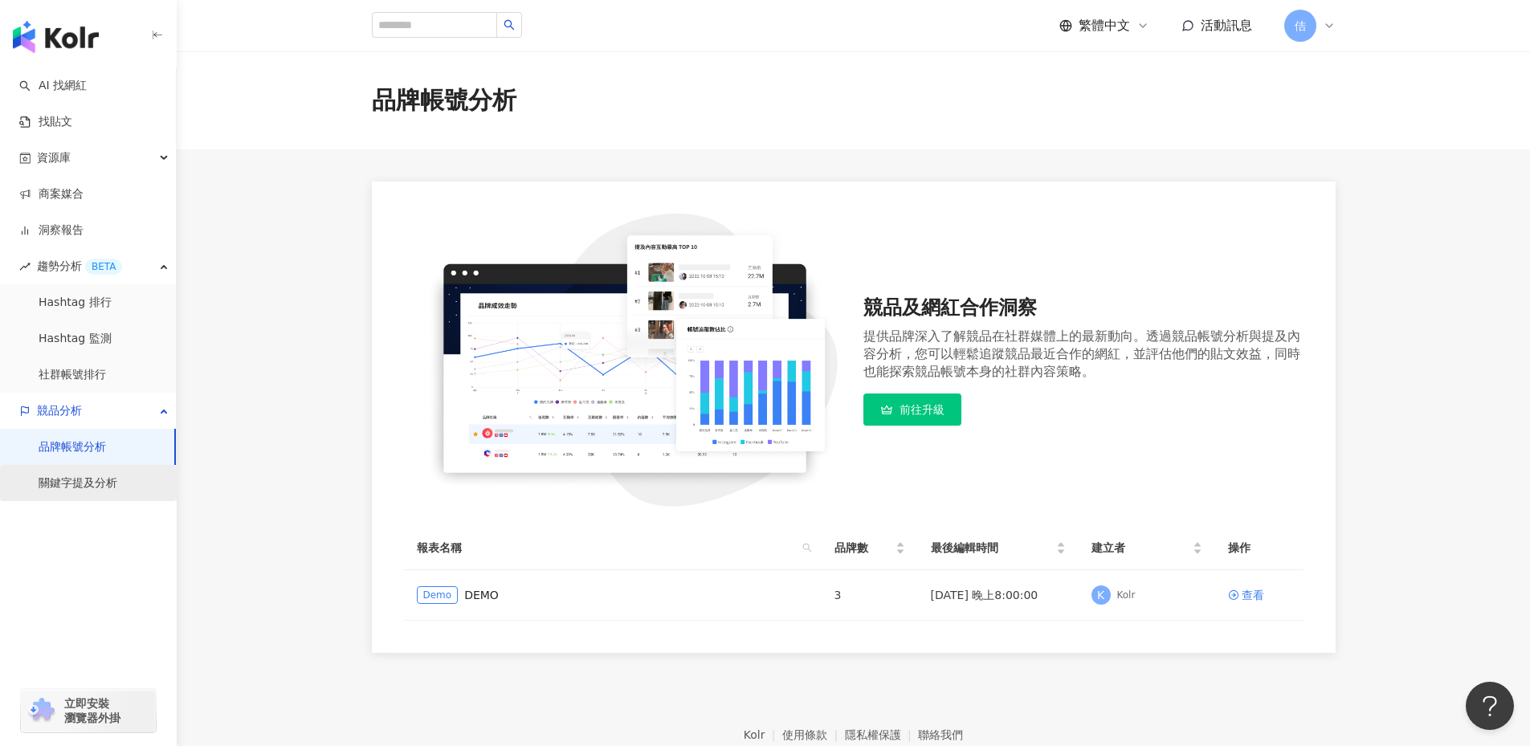  Describe the element at coordinates (624, 360) in the screenshot. I see `img: 競品及網紅合作洞察` at that location.